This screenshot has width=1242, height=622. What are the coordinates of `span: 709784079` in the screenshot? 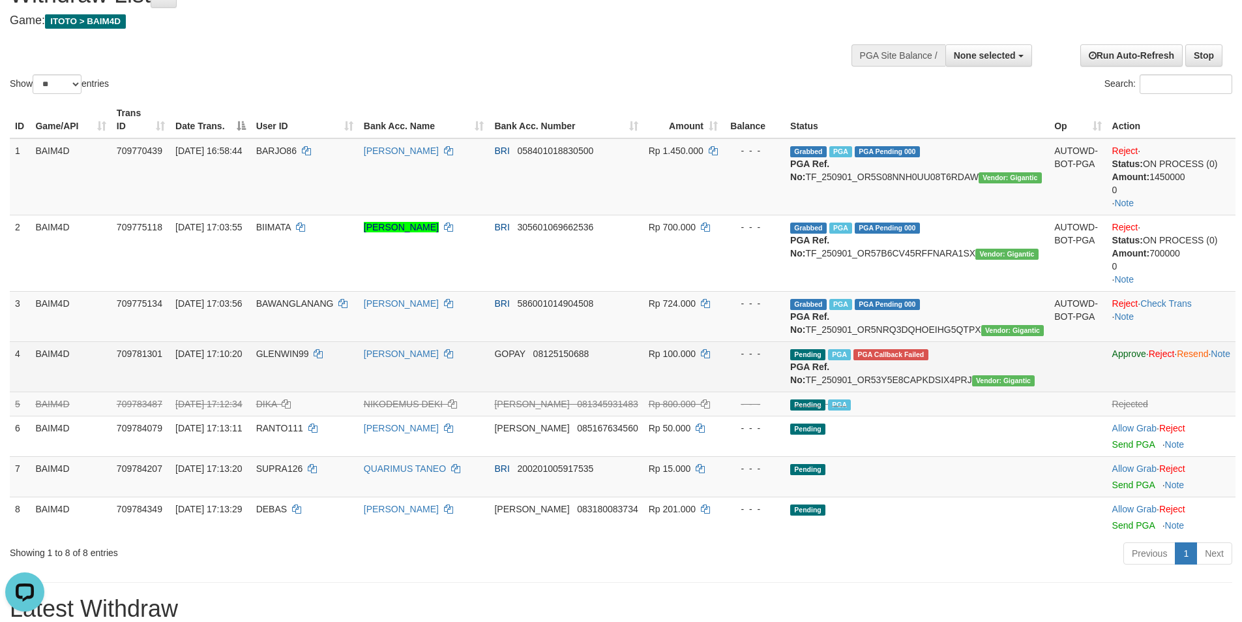 It's located at (140, 428).